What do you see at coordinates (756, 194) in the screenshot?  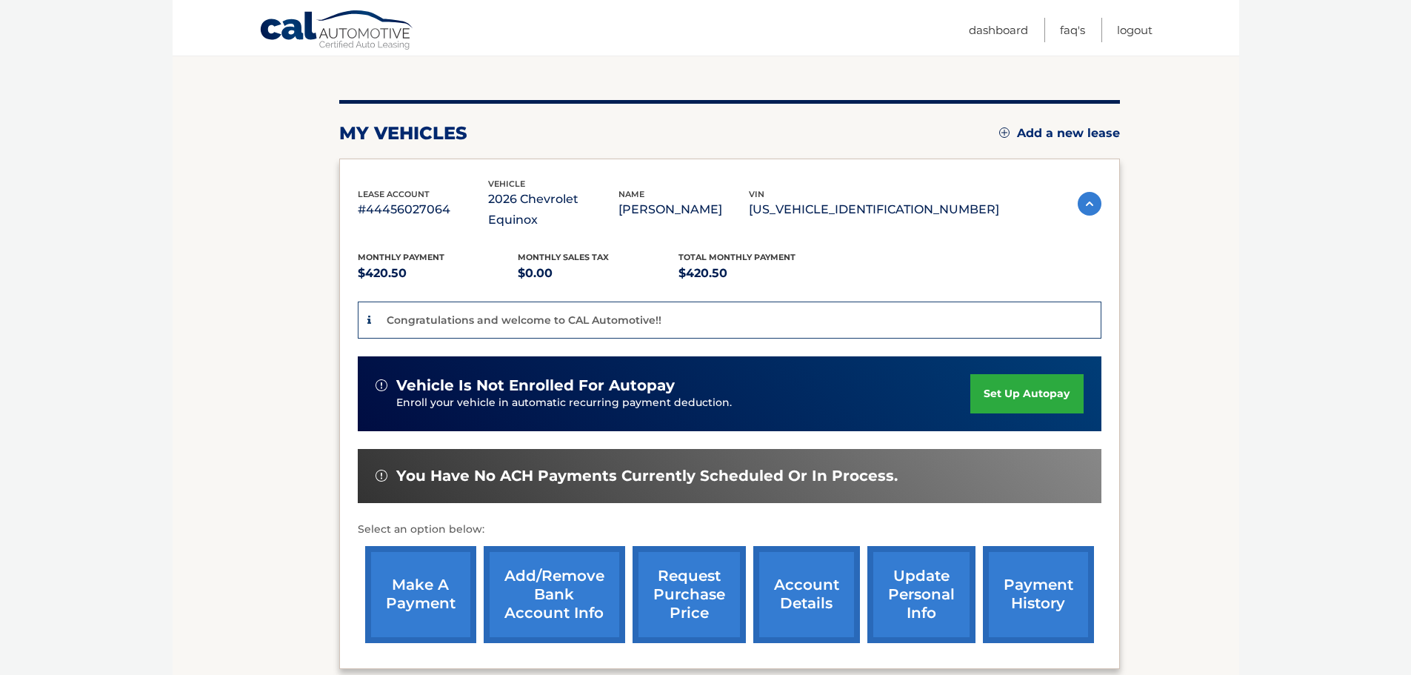 I see `span: vin` at bounding box center [756, 194].